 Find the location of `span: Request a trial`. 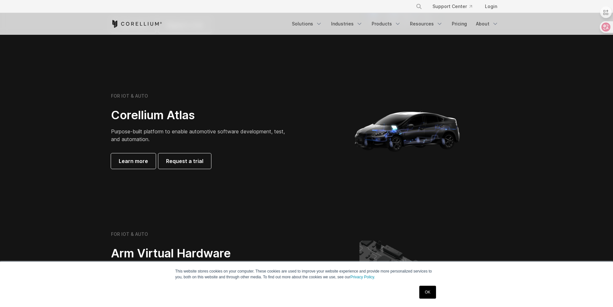

span: Request a trial is located at coordinates (185, 161).